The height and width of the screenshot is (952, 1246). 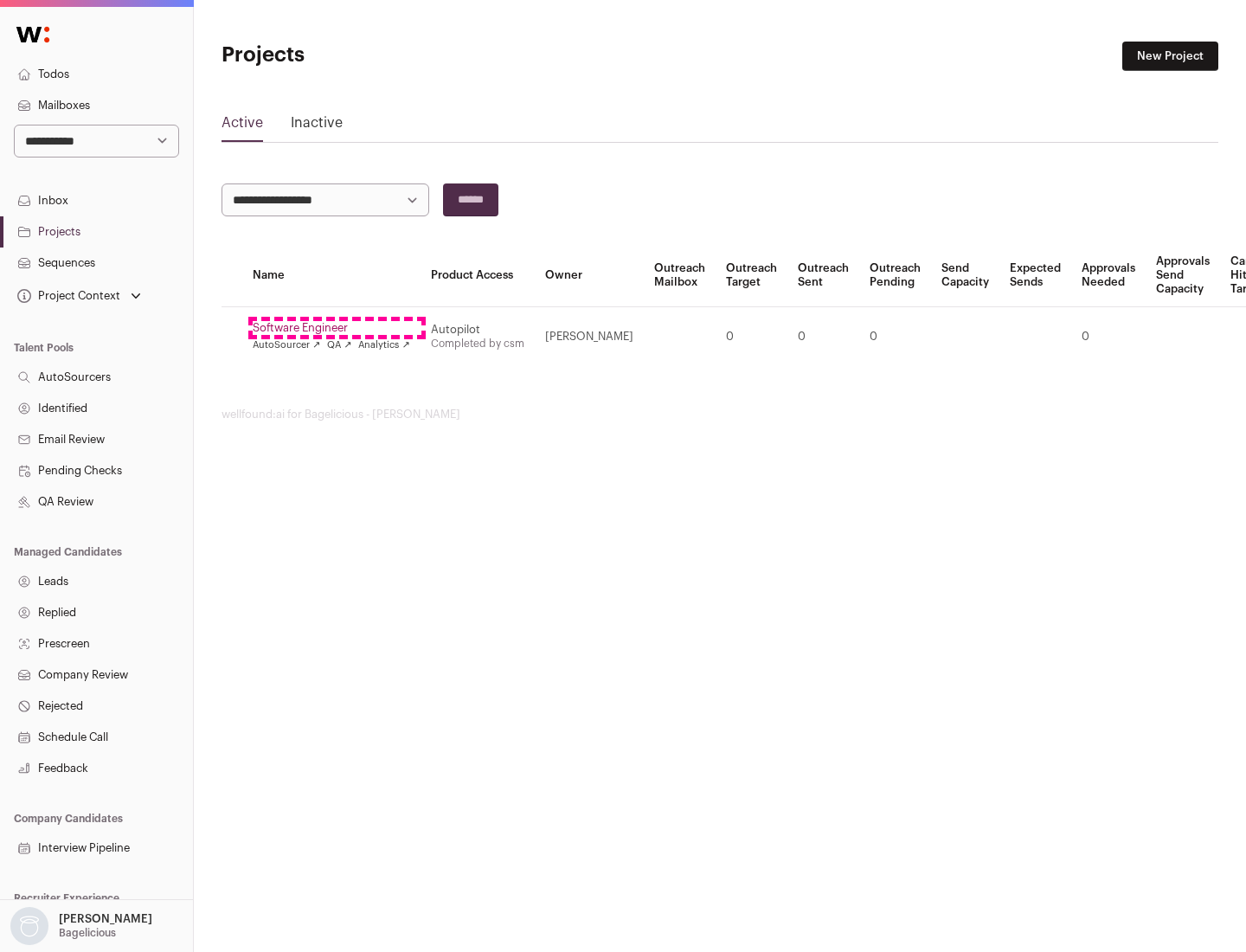 I want to click on img: nopic.png, so click(x=30, y=926).